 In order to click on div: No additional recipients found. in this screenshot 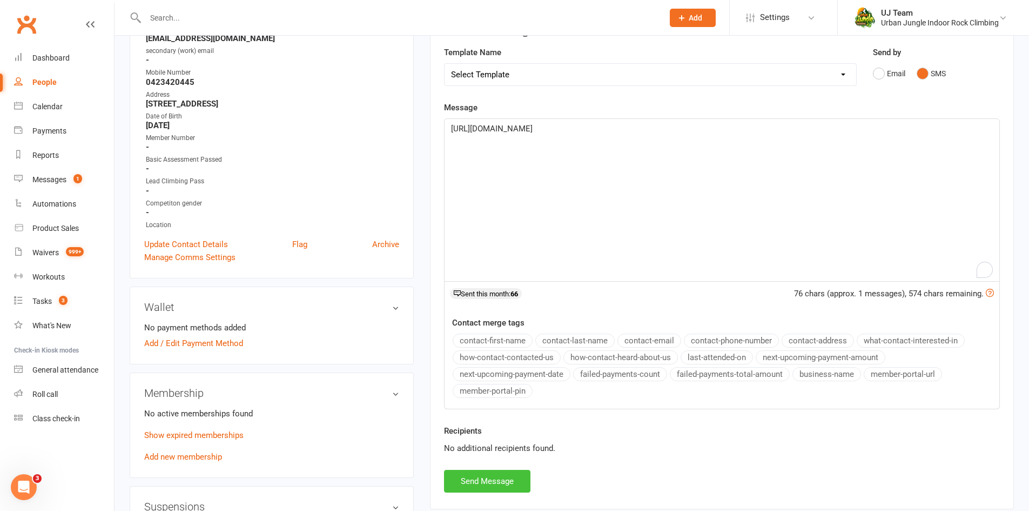, I will do `click(722, 448)`.